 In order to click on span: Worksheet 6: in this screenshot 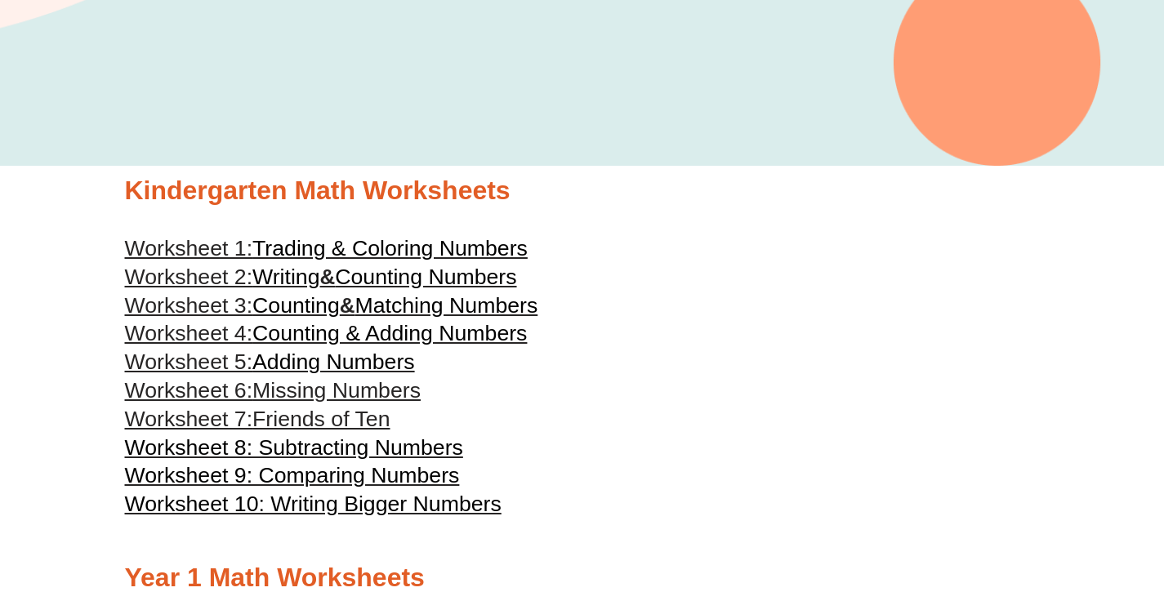, I will do `click(189, 390)`.